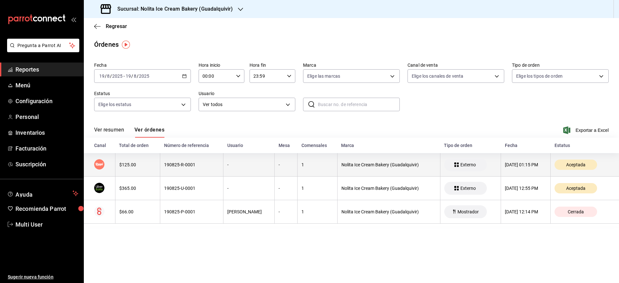  I want to click on span: Elige los estatus, so click(115, 104).